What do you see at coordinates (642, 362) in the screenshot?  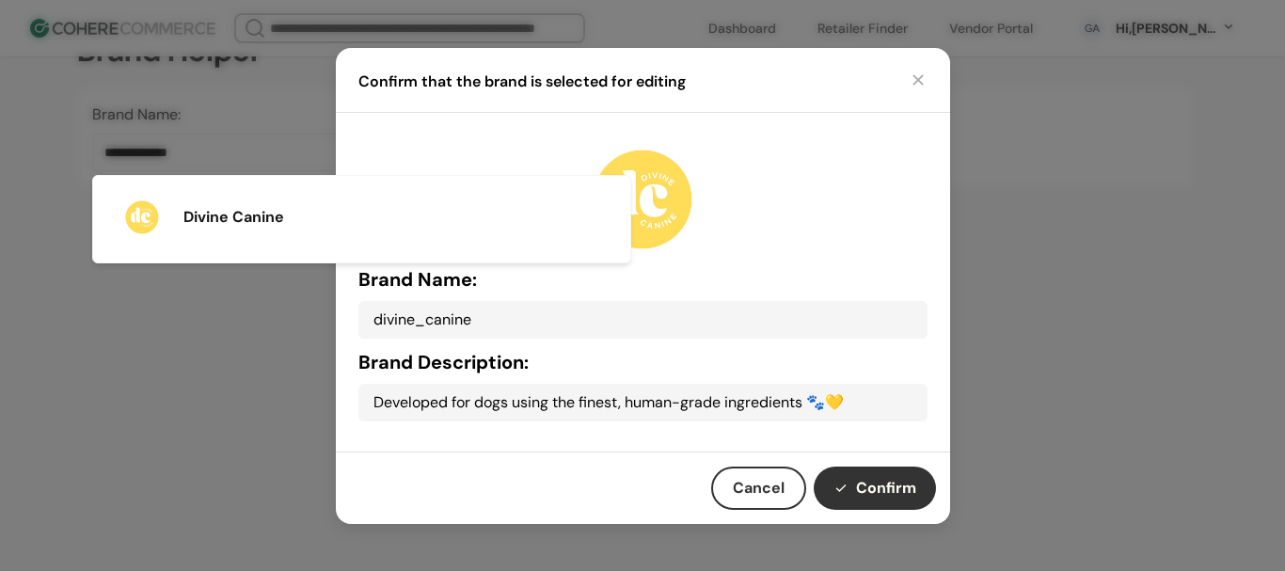 I see `h5: Brand Description:` at bounding box center [642, 362].